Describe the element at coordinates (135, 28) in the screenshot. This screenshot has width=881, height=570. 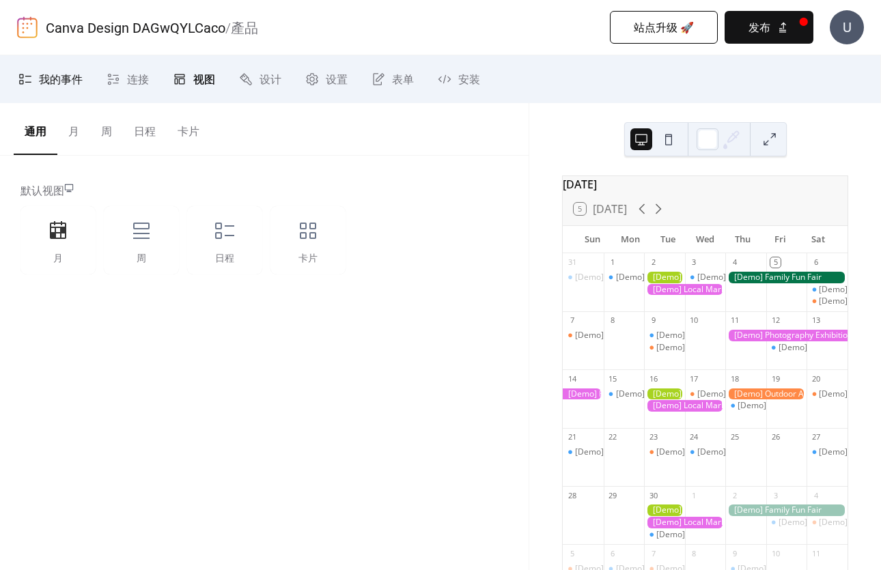
I see `a: Canva Design DAGwQYLCaco` at that location.